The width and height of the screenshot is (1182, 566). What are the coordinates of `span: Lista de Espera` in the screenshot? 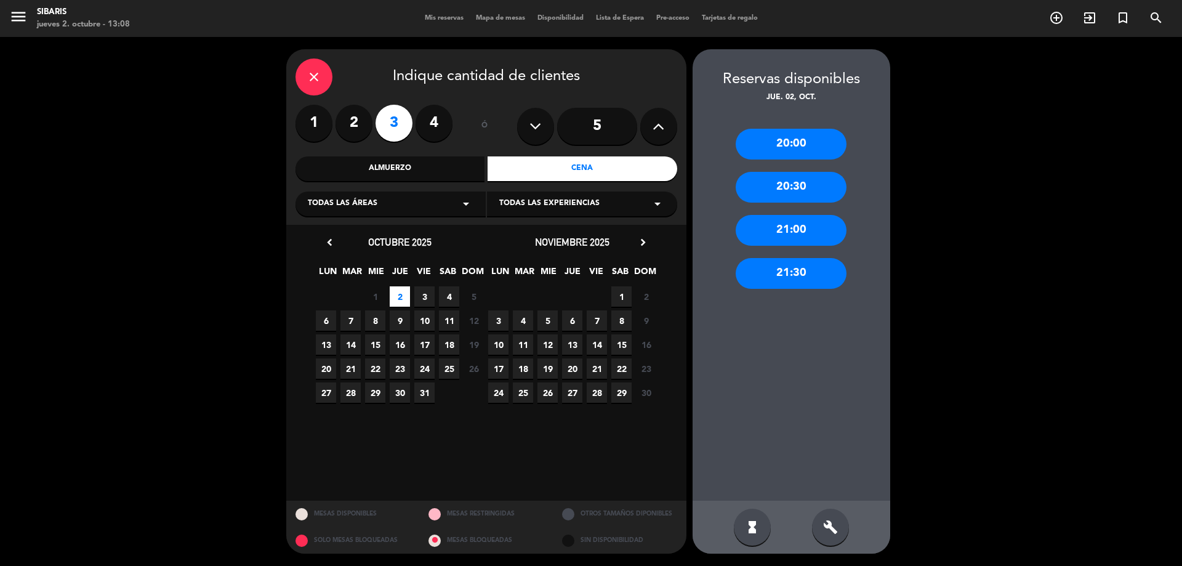 It's located at (620, 18).